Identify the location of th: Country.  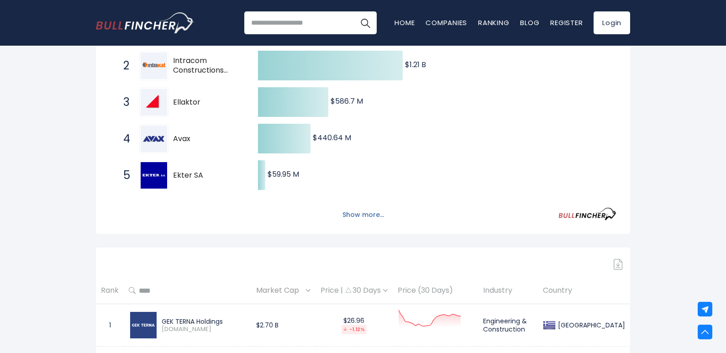
(584, 290).